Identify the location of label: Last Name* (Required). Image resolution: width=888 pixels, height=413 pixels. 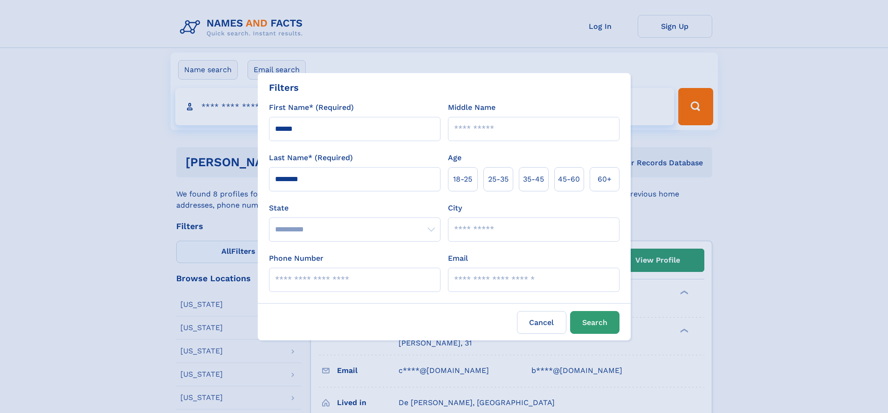
(311, 158).